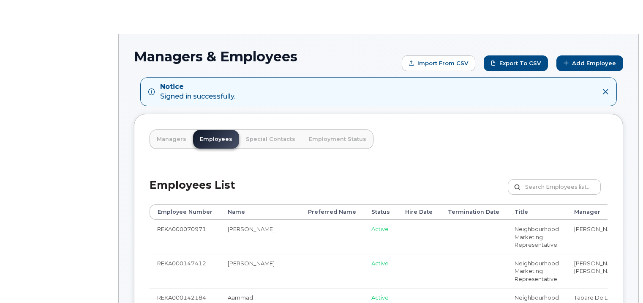 This screenshot has height=303, width=643. What do you see at coordinates (266, 56) in the screenshot?
I see `h1: Managers & Employees` at bounding box center [266, 56].